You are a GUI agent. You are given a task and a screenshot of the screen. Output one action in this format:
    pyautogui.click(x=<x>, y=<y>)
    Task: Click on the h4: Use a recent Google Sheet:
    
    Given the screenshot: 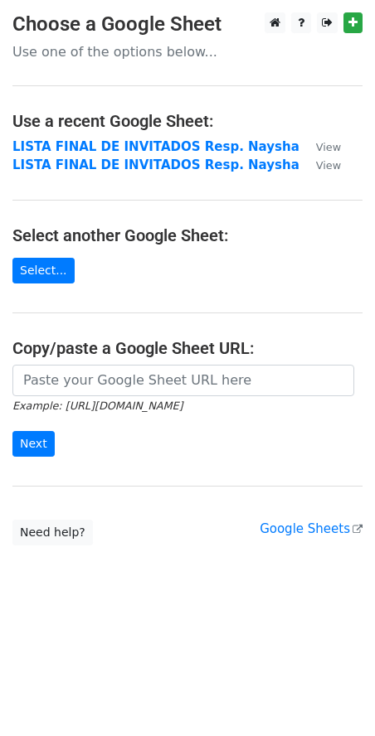 What is the action you would take?
    pyautogui.click(x=187, y=121)
    